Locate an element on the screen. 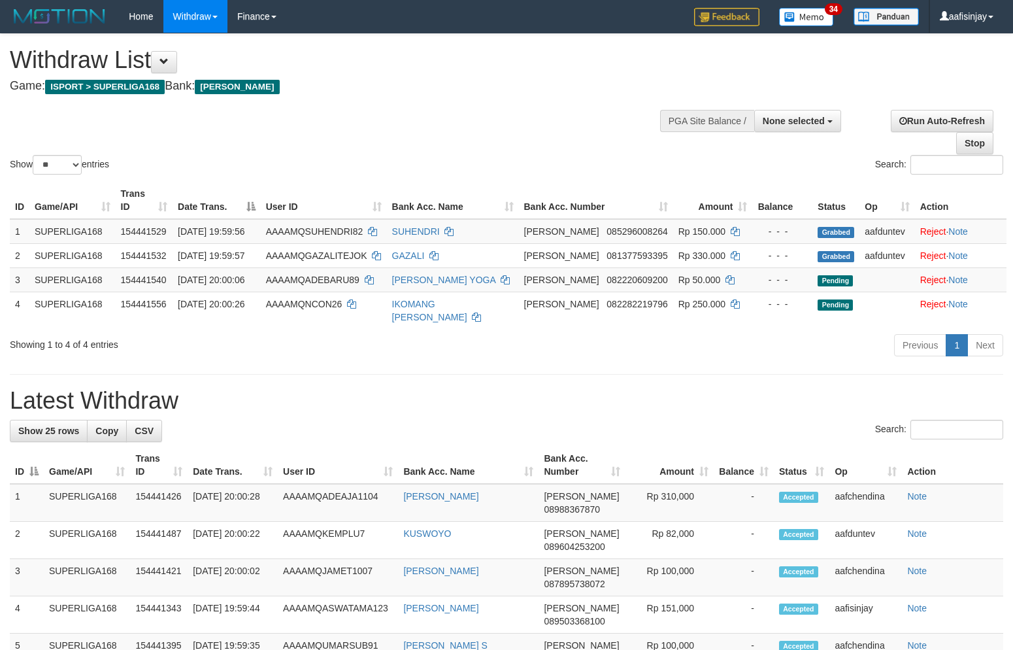 The image size is (1013, 650). h4: Game: Bank: is located at coordinates (336, 86).